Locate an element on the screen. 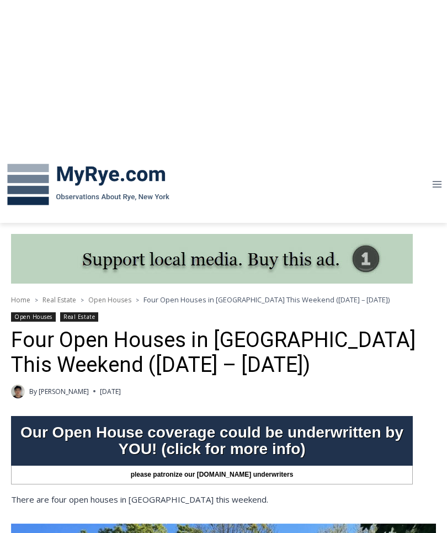 The height and width of the screenshot is (533, 447). button: Open menu is located at coordinates (437, 184).